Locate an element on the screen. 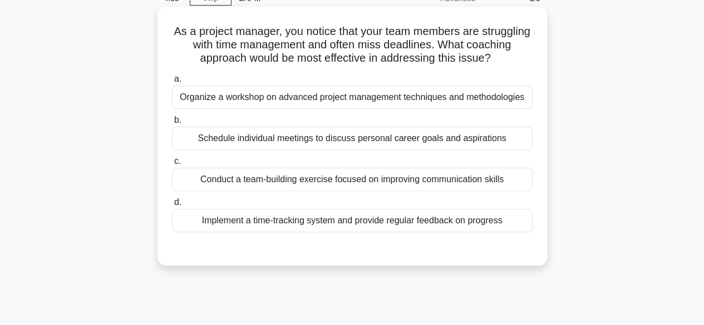 The image size is (704, 325). div: Implement a time-tracking system and provide regular feedback on progress is located at coordinates (352, 221).